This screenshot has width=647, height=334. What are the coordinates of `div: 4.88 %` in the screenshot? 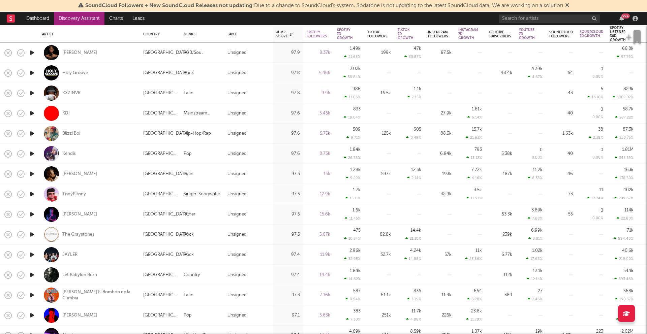 It's located at (413, 319).